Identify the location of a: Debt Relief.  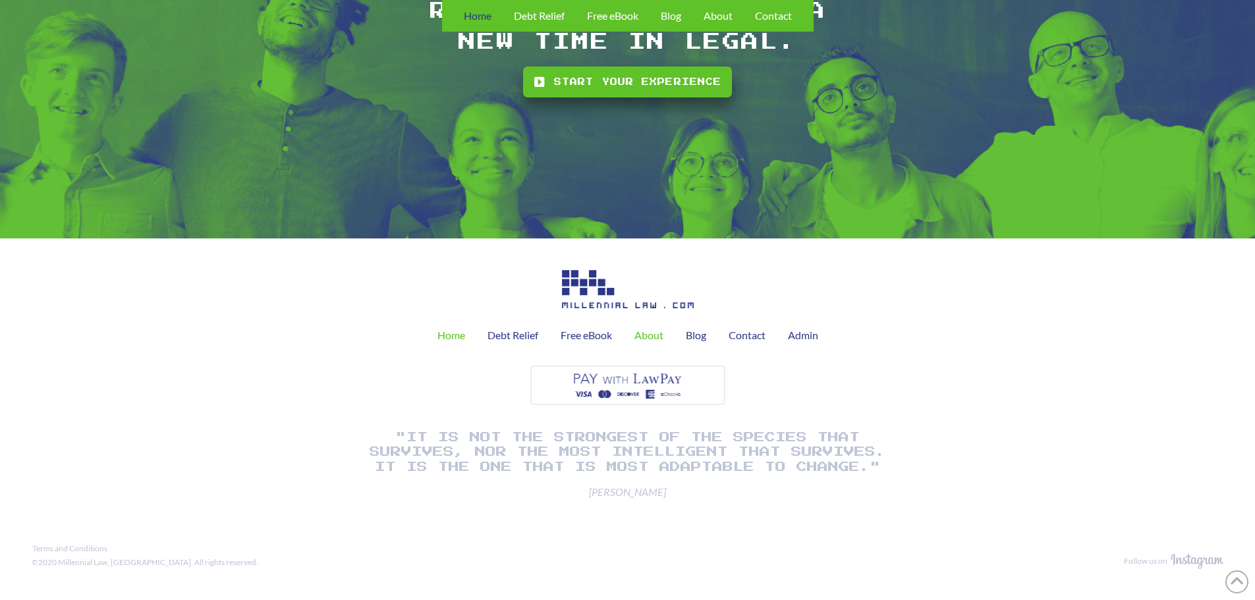
(512, 335).